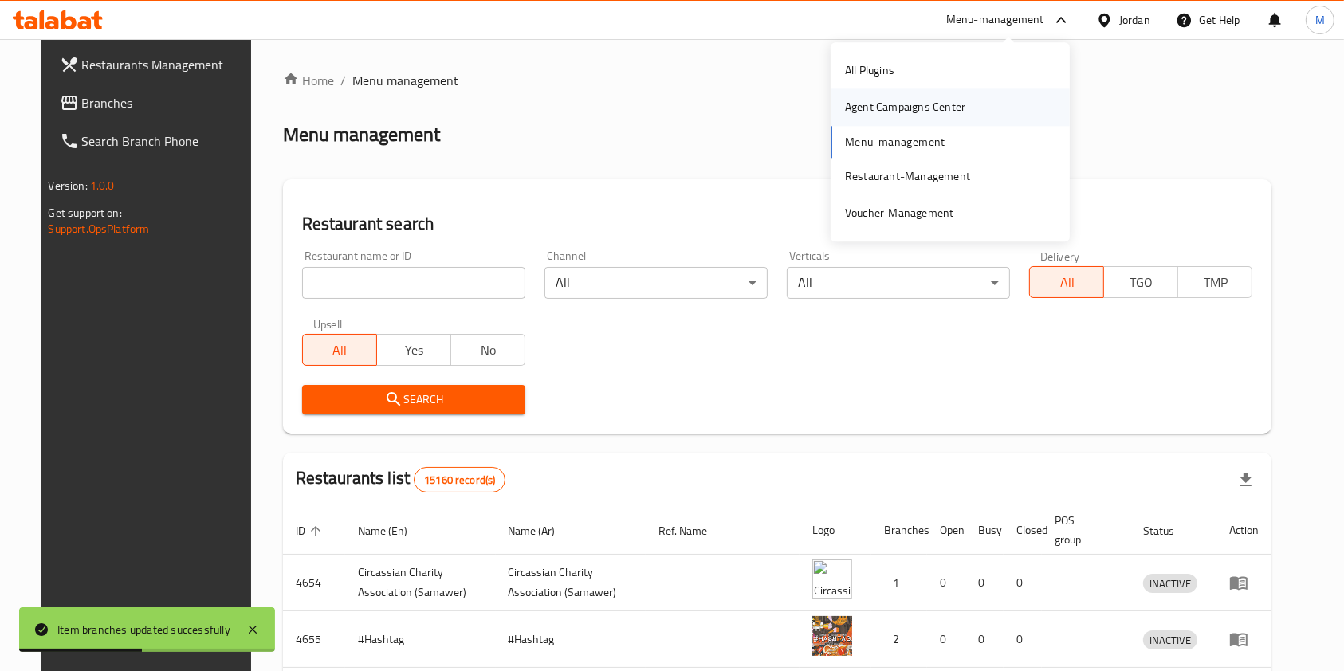  Describe the element at coordinates (102, 186) in the screenshot. I see `span: 1.0.0` at that location.